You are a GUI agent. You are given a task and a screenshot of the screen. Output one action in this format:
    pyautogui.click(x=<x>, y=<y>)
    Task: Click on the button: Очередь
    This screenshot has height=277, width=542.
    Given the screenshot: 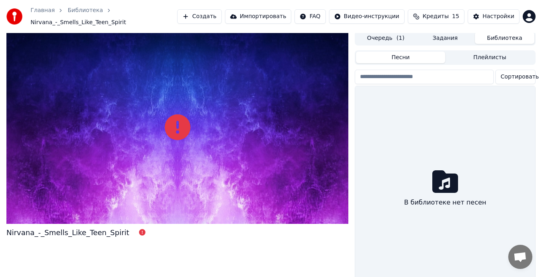 What is the action you would take?
    pyautogui.click(x=386, y=38)
    